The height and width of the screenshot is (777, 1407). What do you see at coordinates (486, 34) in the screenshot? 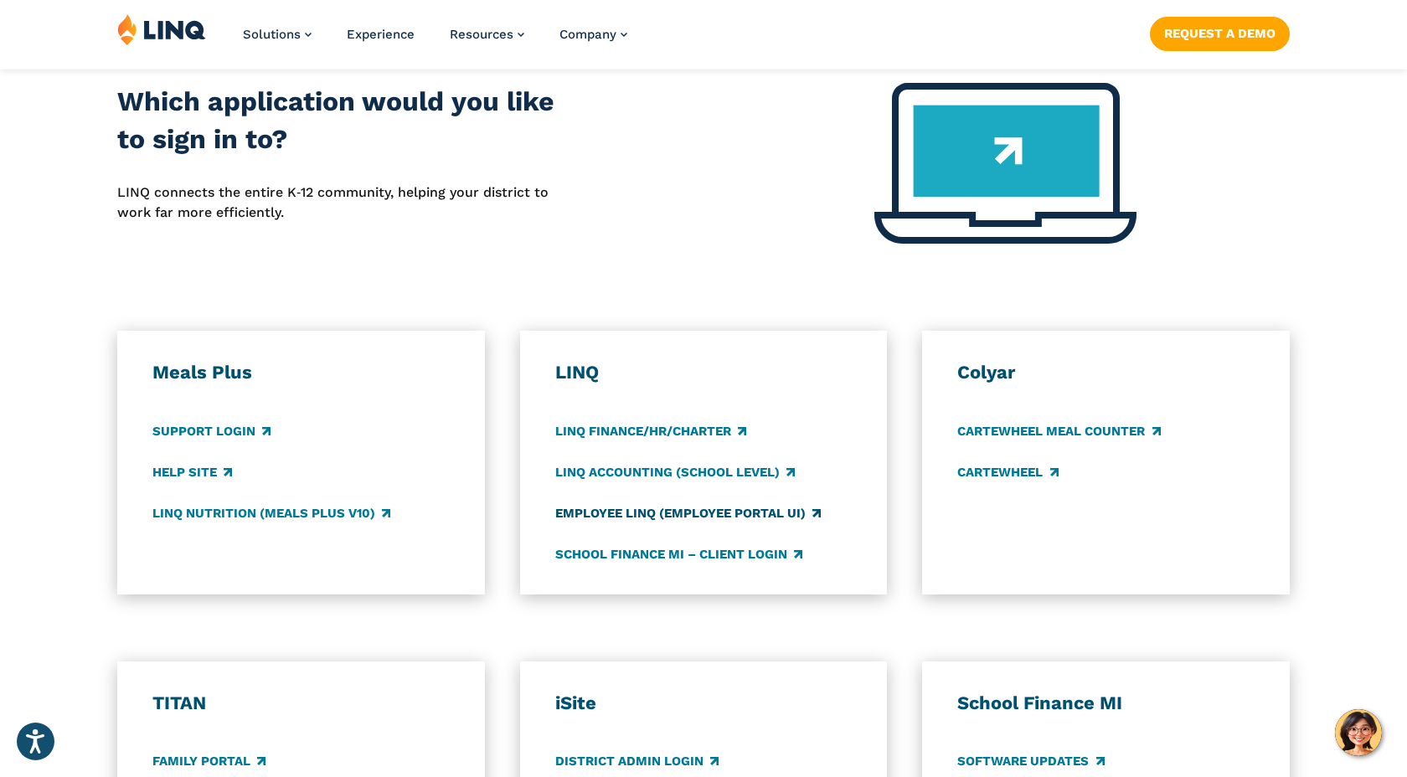
I see `a: Resources` at bounding box center [486, 34].